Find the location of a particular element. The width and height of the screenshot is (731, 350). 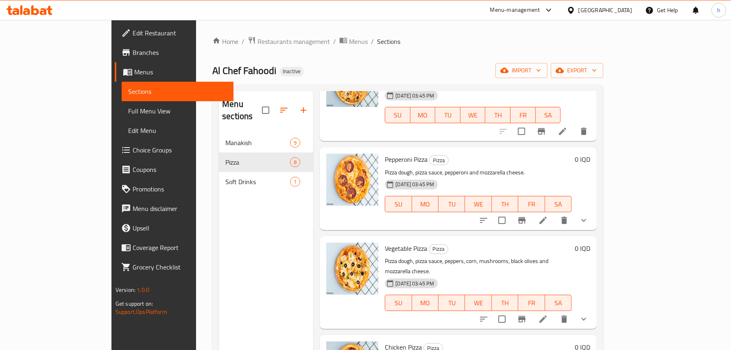

a: Upsell is located at coordinates (174, 228).